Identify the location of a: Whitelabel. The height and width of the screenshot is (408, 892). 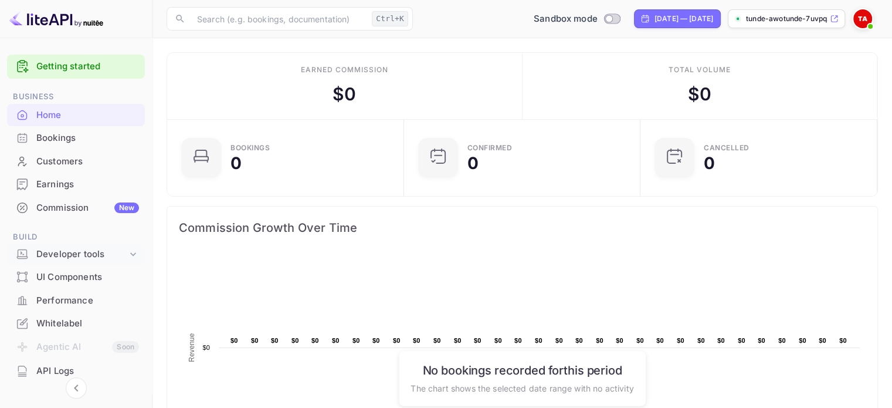
(76, 323).